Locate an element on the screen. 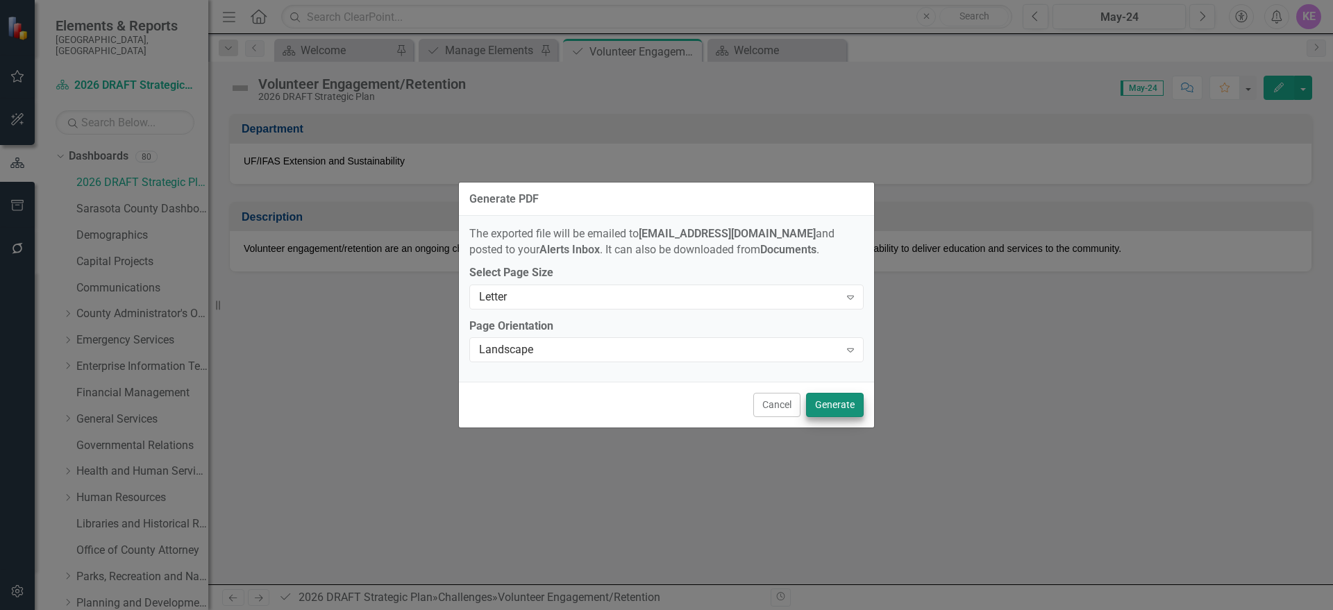 Image resolution: width=1333 pixels, height=610 pixels. div: Generate PDF is located at coordinates (504, 199).